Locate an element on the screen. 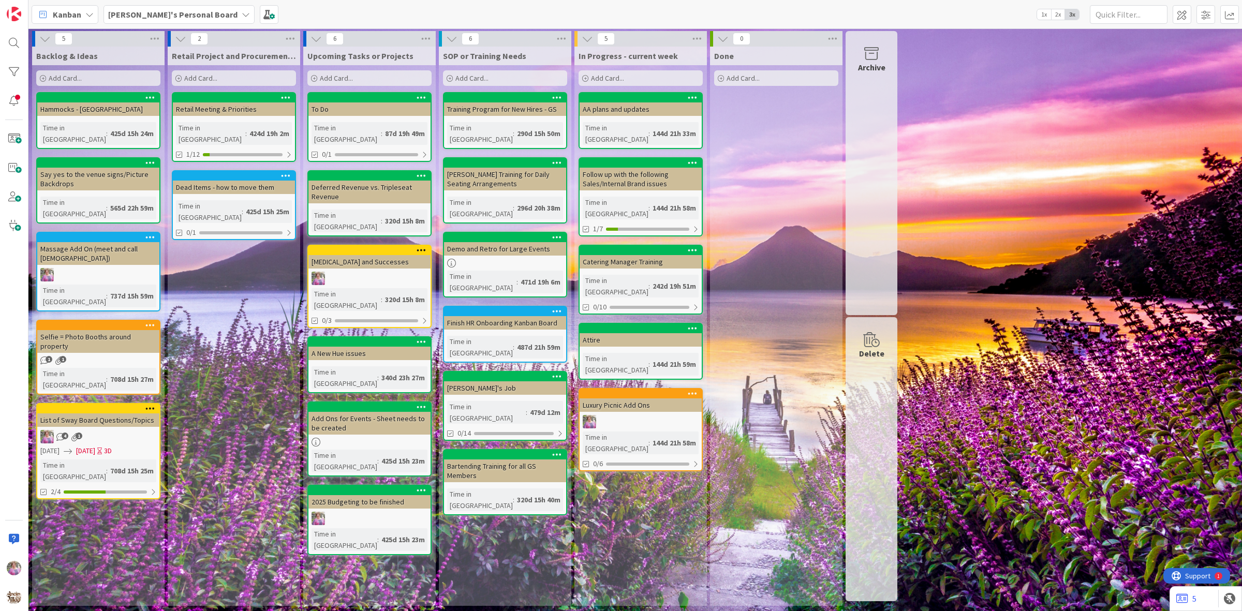  span: 0/1 is located at coordinates (327, 154).